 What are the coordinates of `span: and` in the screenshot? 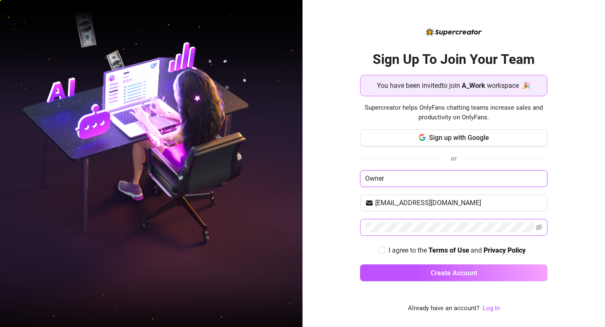 It's located at (477, 250).